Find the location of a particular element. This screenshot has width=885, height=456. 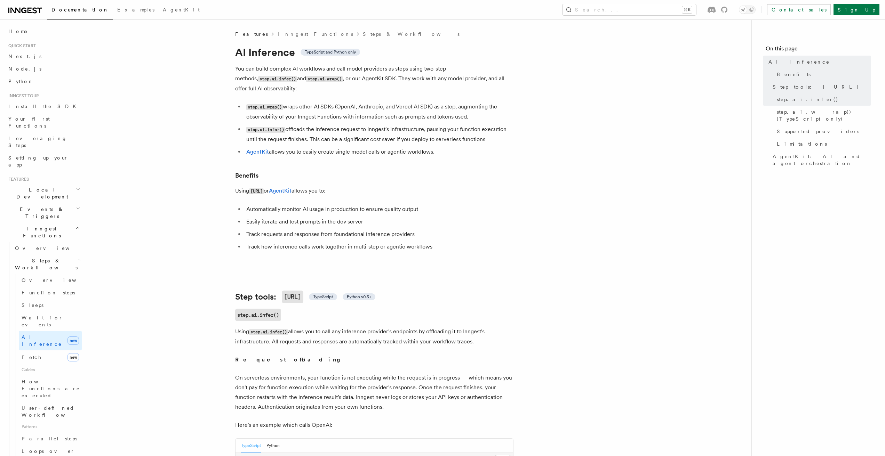

a: Parallel steps is located at coordinates (50, 439).